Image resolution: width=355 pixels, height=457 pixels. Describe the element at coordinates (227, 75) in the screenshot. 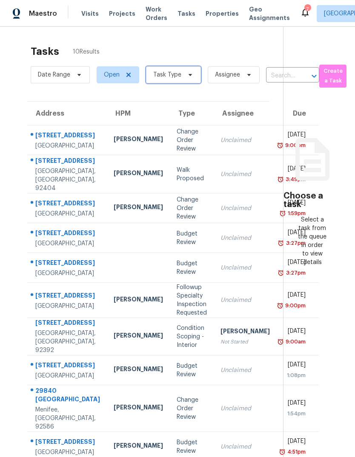

I see `span: Assignee` at that location.